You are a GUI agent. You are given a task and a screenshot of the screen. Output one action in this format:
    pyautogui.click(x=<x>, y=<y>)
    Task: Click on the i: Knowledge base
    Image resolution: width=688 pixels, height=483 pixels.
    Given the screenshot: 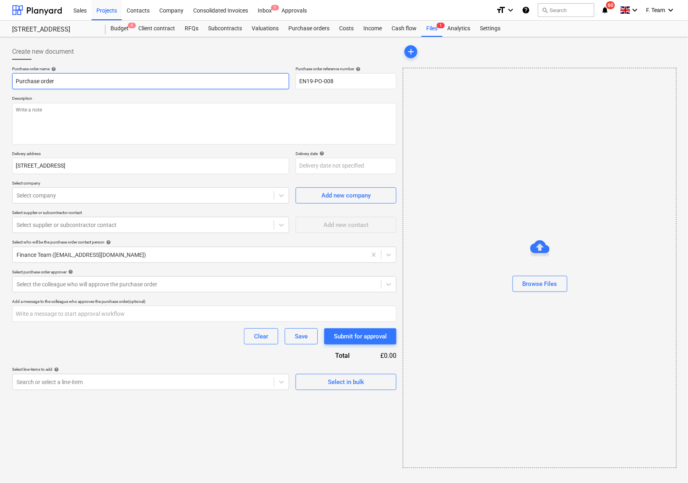 What is the action you would take?
    pyautogui.click(x=526, y=10)
    